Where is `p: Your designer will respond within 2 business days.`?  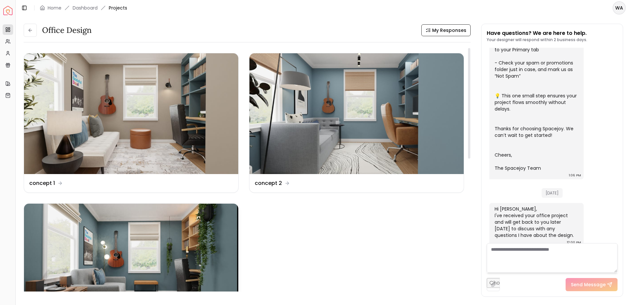
p: Your designer will respond within 2 business days. is located at coordinates (537, 40).